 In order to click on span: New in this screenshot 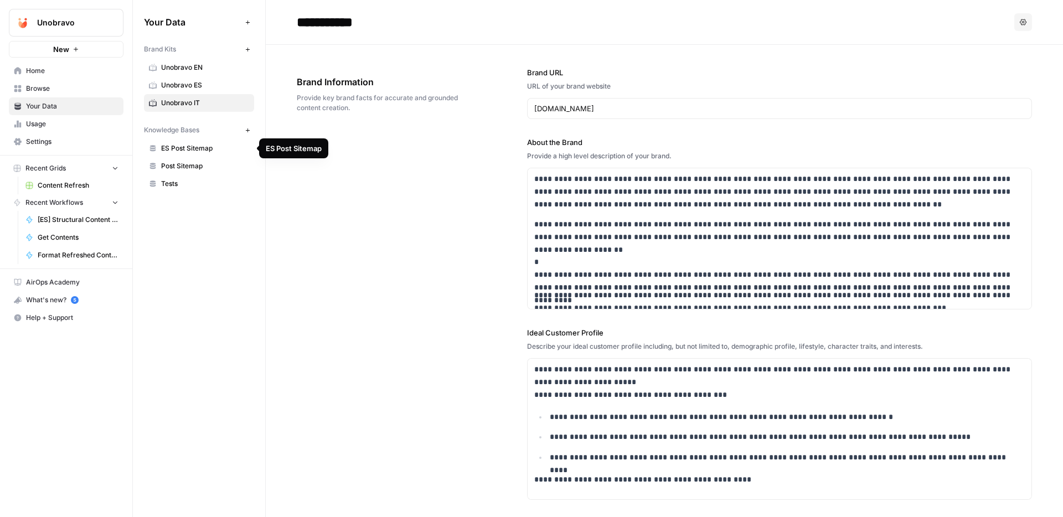, I will do `click(61, 49)`.